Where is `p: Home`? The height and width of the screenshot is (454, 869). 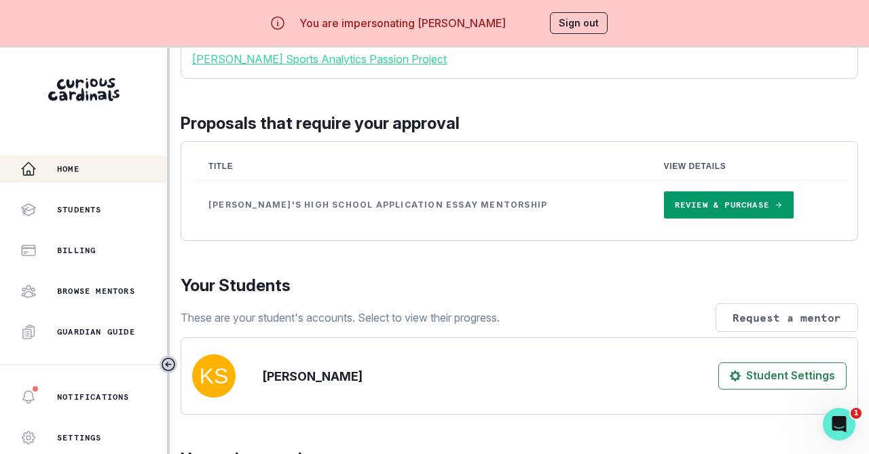 p: Home is located at coordinates (68, 169).